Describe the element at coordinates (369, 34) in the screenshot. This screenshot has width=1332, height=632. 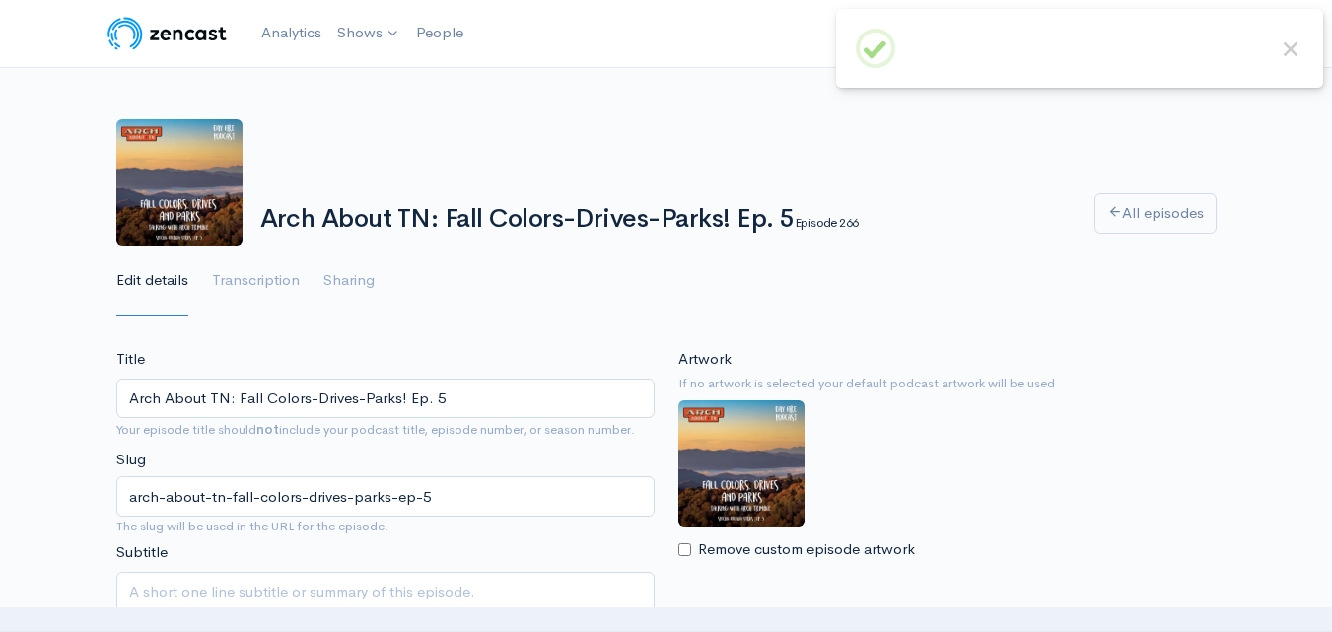
I see `a: Shows` at that location.